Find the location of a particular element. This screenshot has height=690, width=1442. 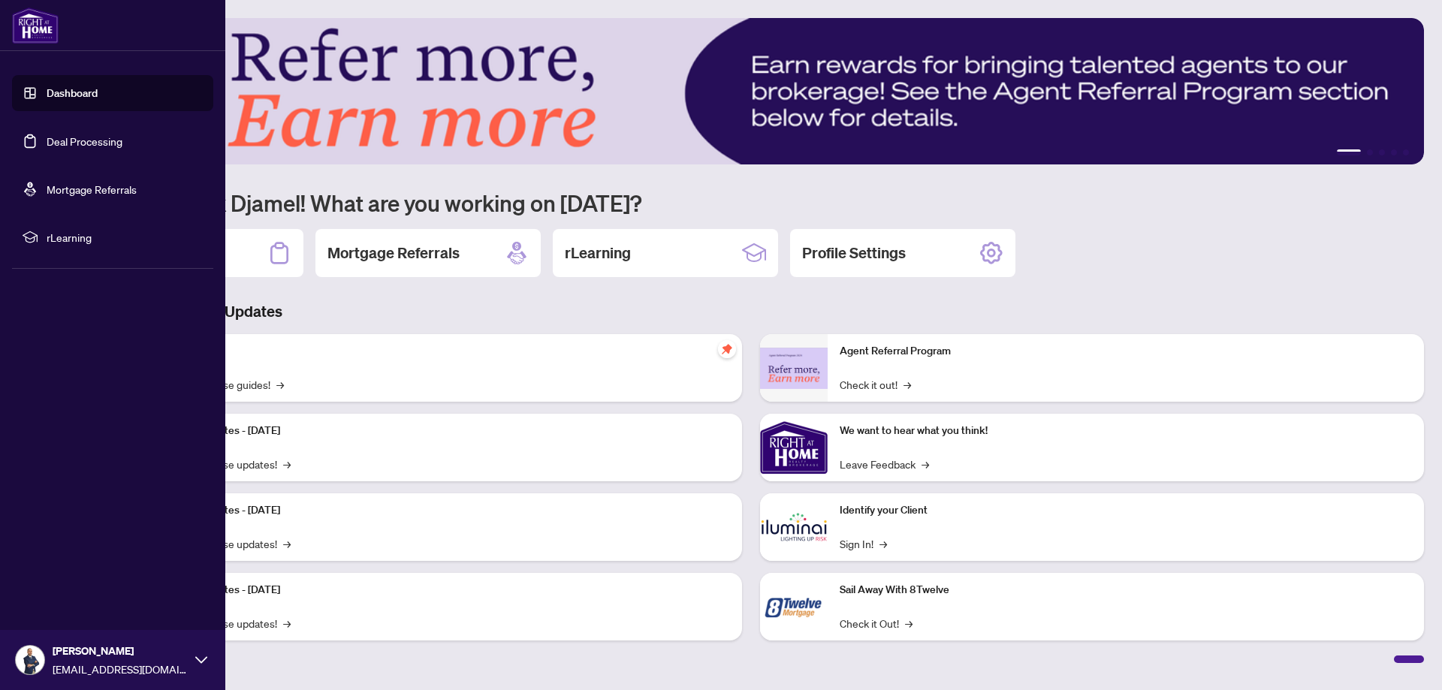

button: 3 is located at coordinates (1382, 152).